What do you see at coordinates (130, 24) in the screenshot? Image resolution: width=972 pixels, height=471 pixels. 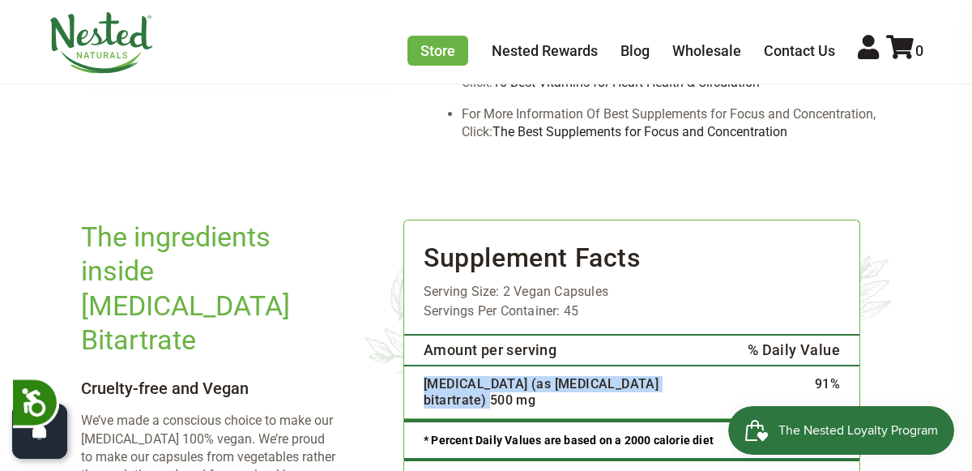 I see `span: The Nested Loyalty Program` at bounding box center [130, 24].